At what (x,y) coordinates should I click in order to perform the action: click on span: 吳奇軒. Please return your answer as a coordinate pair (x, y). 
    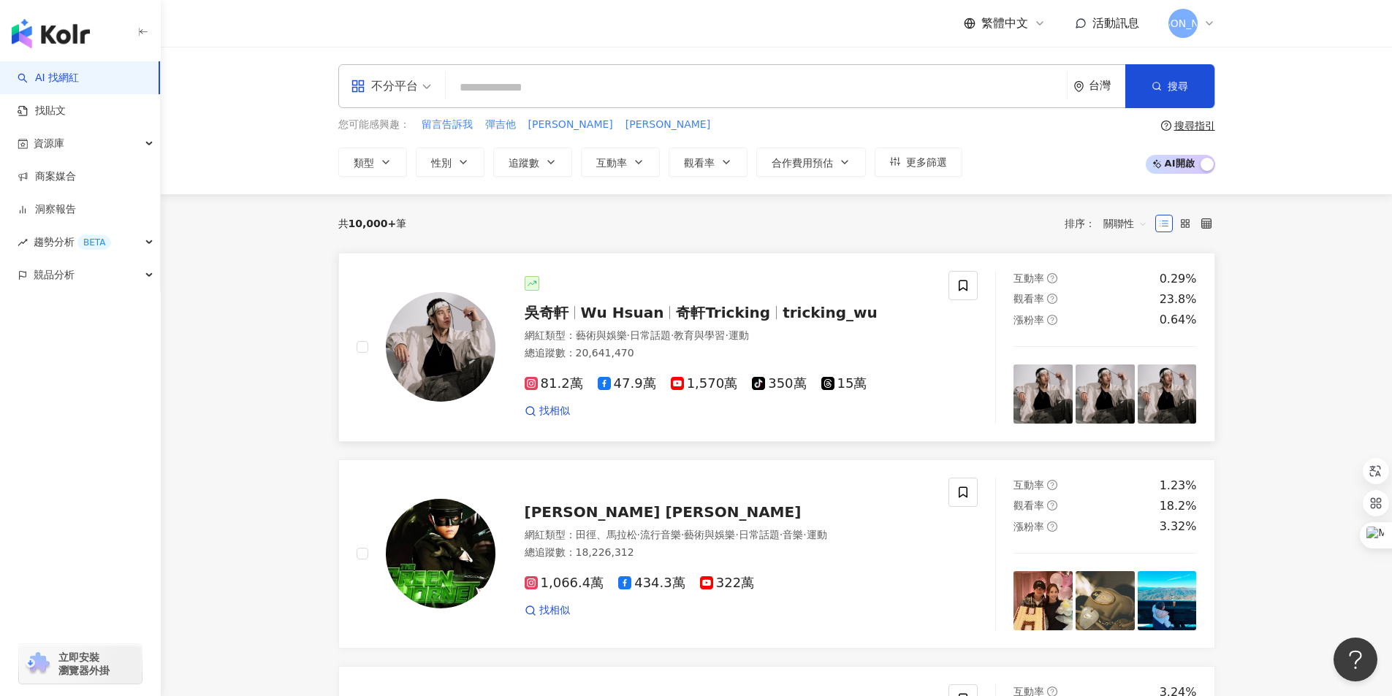
    Looking at the image, I should click on (546, 313).